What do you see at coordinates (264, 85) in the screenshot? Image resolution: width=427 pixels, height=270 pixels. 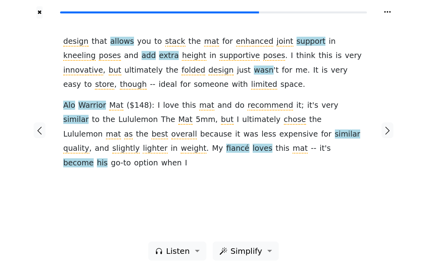 I see `span: limited` at bounding box center [264, 85].